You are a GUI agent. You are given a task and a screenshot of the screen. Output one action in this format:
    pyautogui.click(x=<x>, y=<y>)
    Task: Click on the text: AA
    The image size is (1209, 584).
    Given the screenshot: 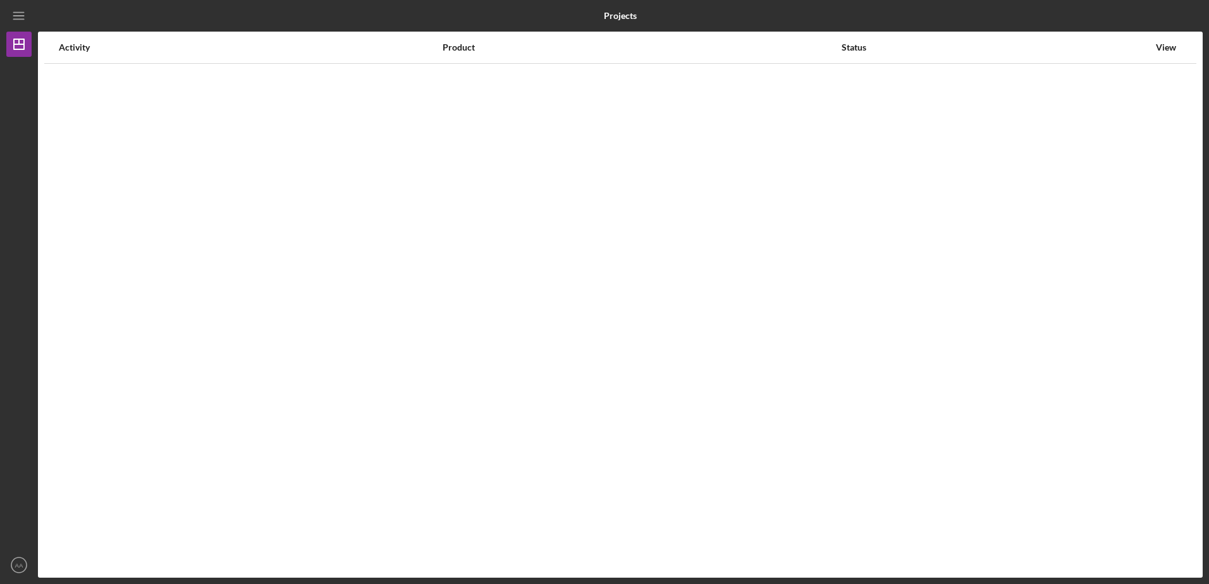 What is the action you would take?
    pyautogui.click(x=19, y=565)
    